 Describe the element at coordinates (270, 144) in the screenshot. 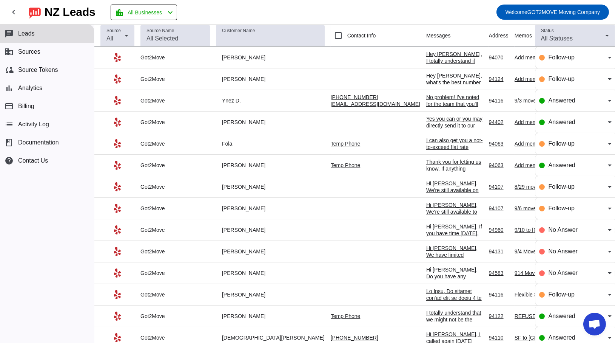

I see `div: Fola` at that location.